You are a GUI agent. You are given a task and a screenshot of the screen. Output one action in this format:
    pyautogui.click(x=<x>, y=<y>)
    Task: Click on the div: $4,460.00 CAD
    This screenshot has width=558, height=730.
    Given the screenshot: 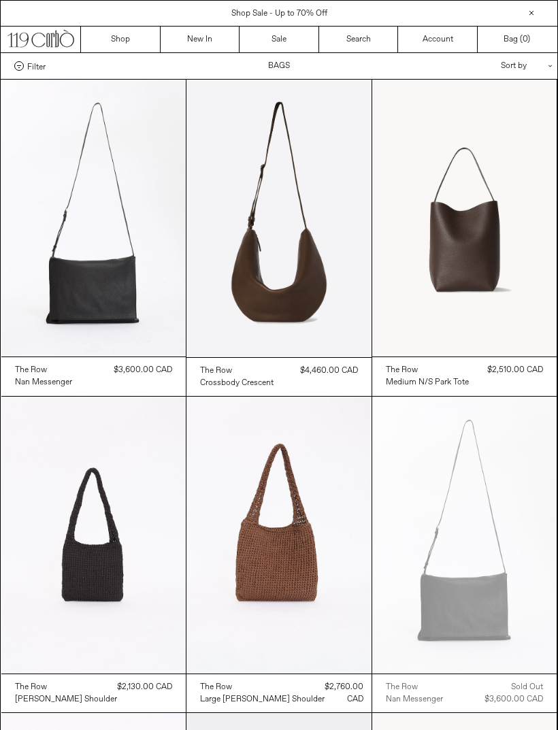 What is the action you would take?
    pyautogui.click(x=329, y=371)
    